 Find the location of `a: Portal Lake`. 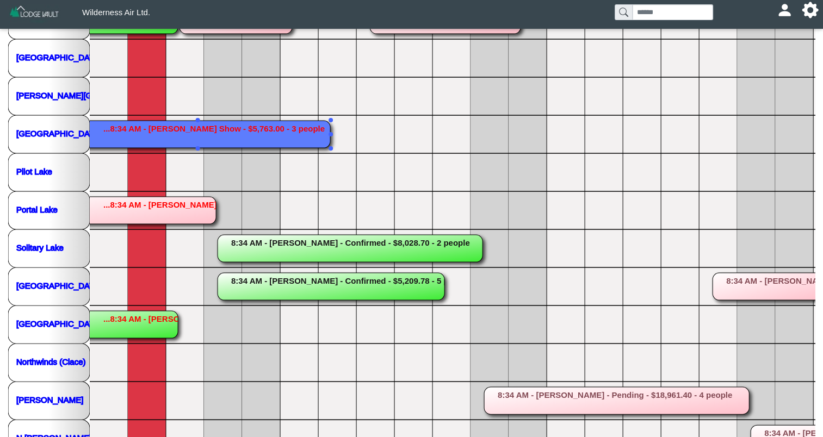

a: Portal Lake is located at coordinates (37, 209).